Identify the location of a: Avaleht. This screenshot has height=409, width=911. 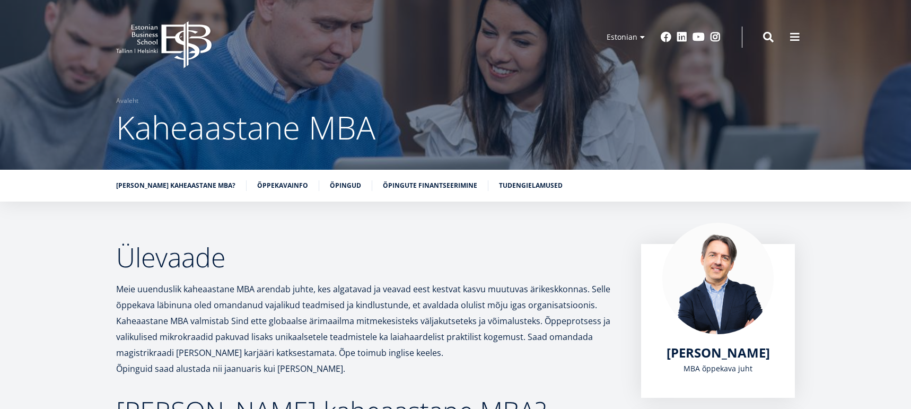
(127, 101).